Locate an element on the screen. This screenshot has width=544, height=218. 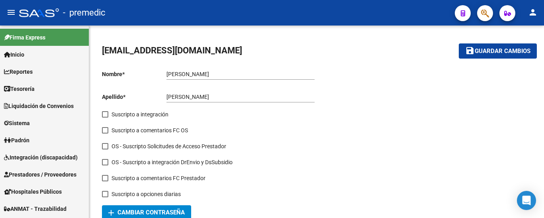
span: OS - Suscripto a integración DrEnvio y DsSubsidio is located at coordinates (172, 162).